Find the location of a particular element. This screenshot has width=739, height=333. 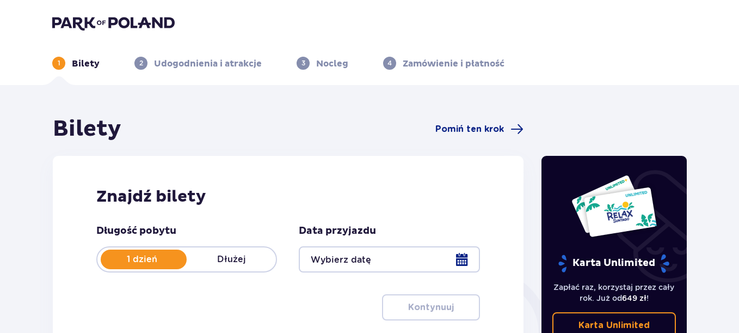

p: 3 is located at coordinates (303, 63).